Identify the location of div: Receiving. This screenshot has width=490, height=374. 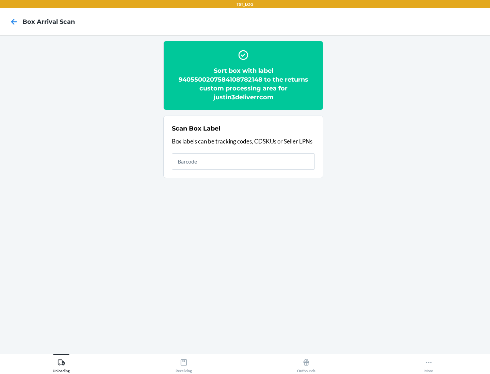
(184, 365).